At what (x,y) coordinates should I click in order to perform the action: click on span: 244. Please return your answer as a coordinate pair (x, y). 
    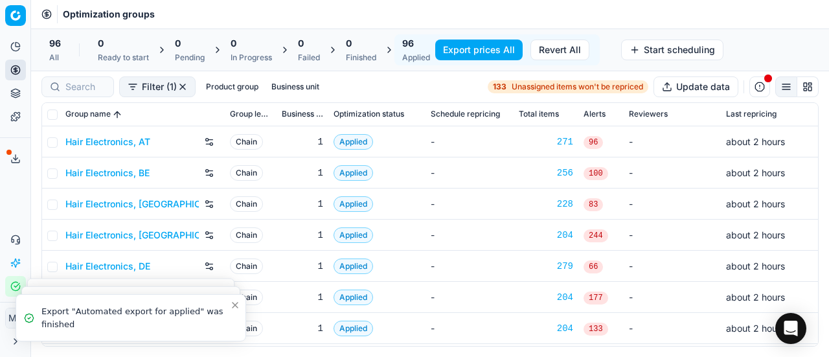
    Looking at the image, I should click on (596, 236).